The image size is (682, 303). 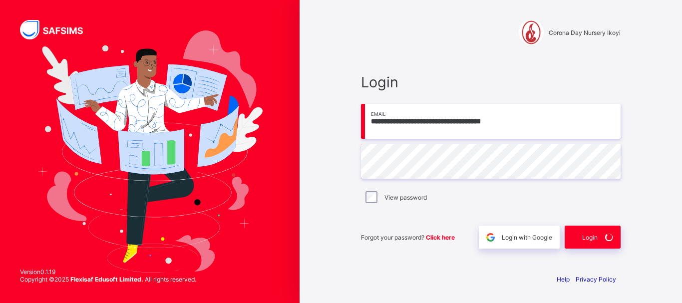 I want to click on img: Hero Image, so click(x=150, y=152).